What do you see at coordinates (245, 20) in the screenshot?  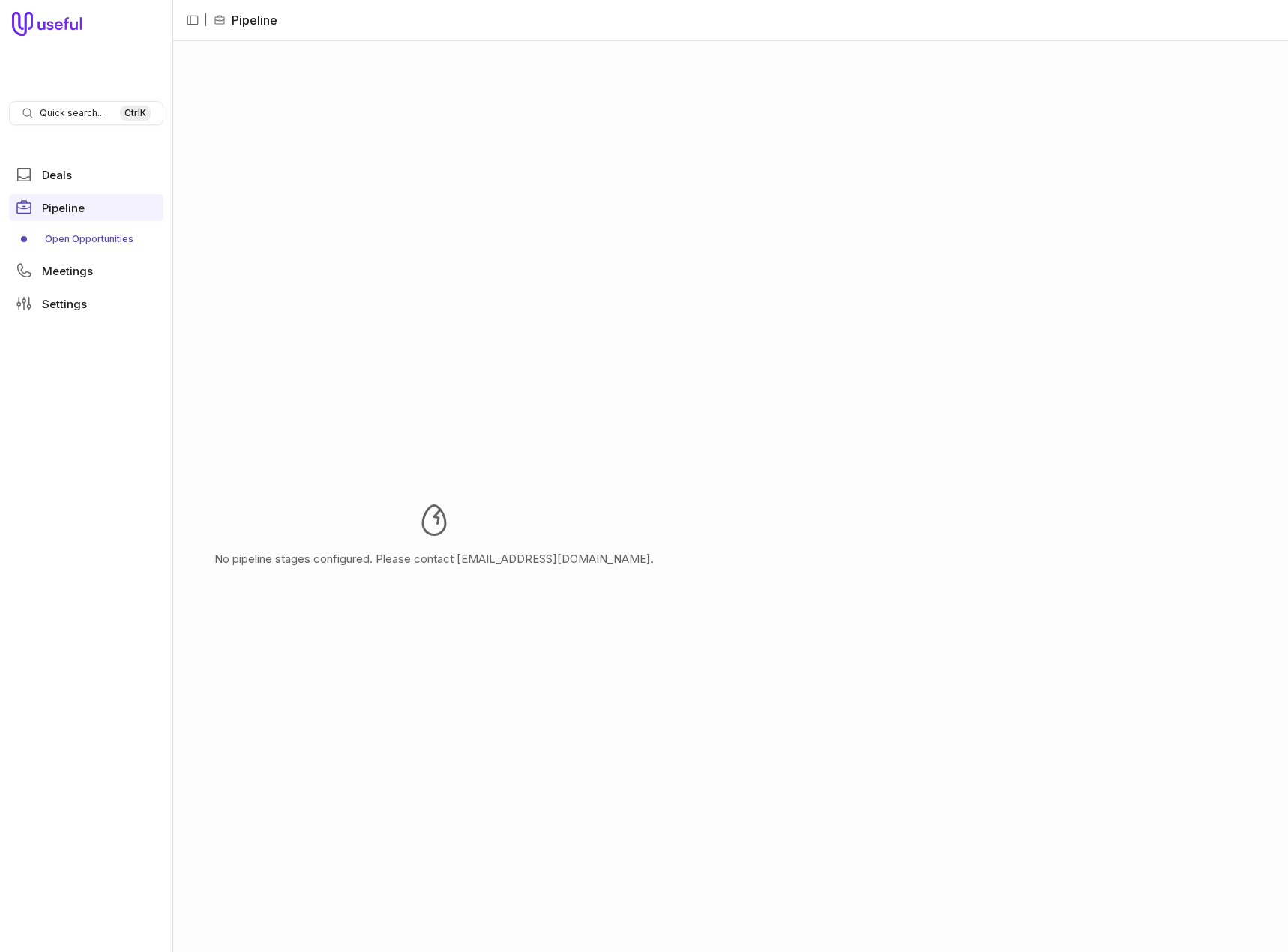 I see `li: Pipeline` at bounding box center [245, 20].